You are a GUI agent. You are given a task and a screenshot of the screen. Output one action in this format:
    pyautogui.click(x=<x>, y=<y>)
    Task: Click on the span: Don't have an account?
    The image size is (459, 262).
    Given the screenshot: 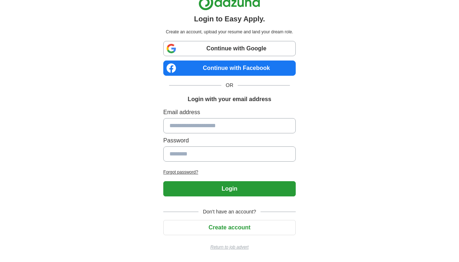 What is the action you would take?
    pyautogui.click(x=229, y=212)
    